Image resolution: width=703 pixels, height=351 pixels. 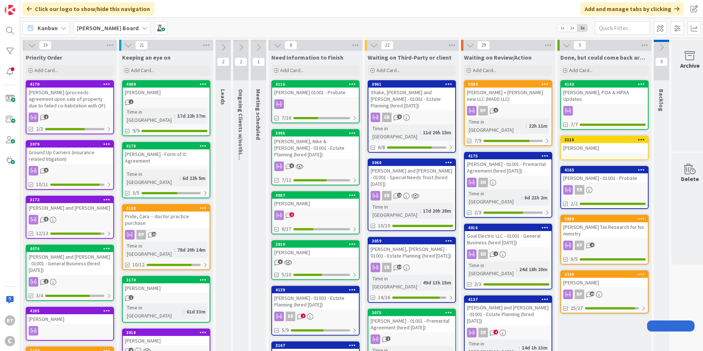 What do you see at coordinates (689, 65) in the screenshot?
I see `div: Archive` at bounding box center [689, 65].